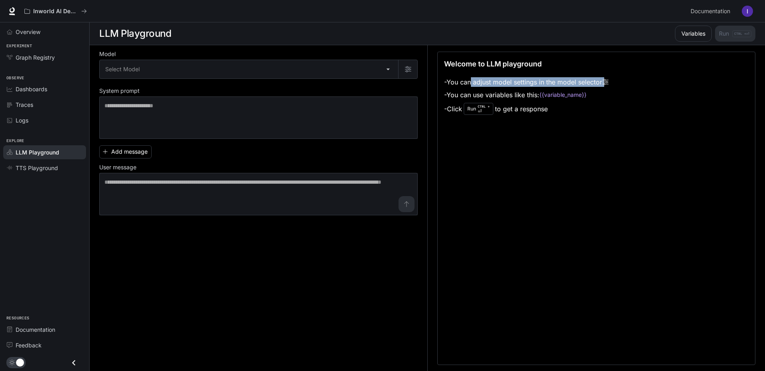 The height and width of the screenshot is (371, 765). Describe the element at coordinates (493, 64) in the screenshot. I see `p: Welcome to LLM playground` at that location.